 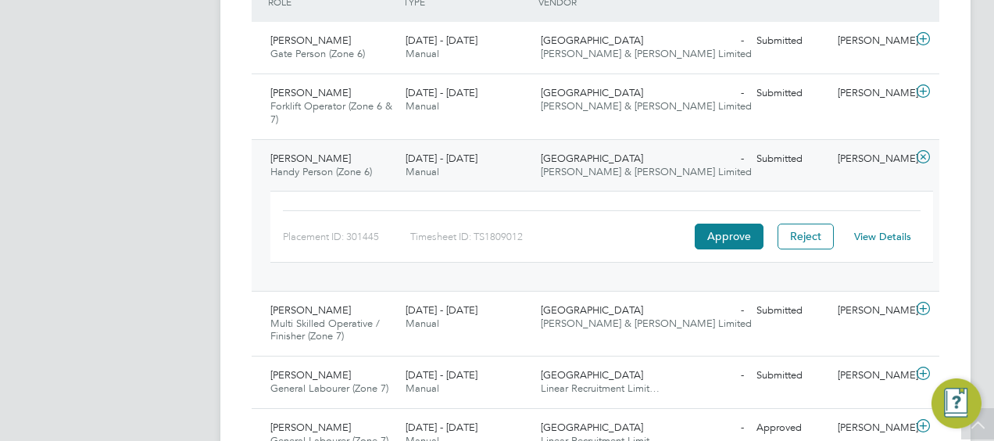 I want to click on button: Engage Resource Center, so click(x=957, y=403).